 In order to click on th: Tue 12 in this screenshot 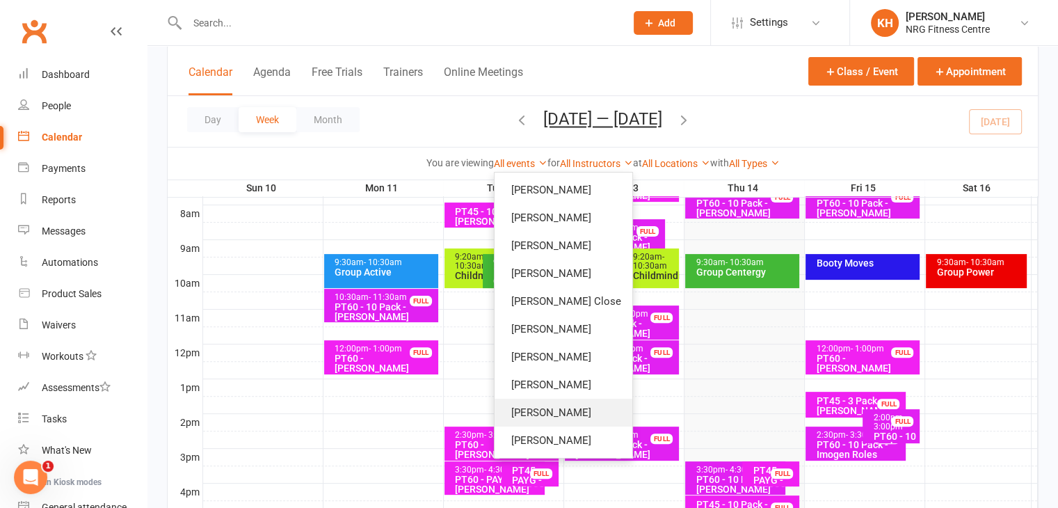, I will do `click(503, 188)`.